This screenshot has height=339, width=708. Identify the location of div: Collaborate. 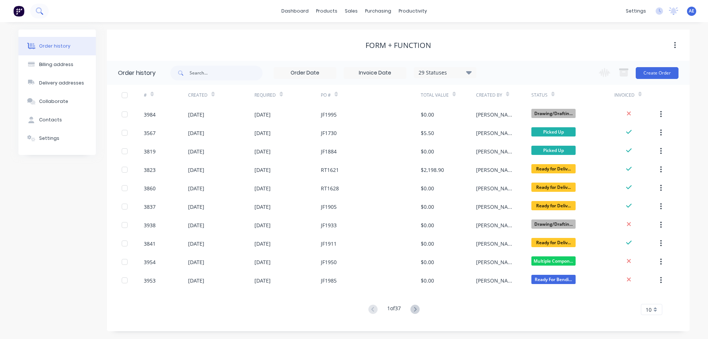
(53, 101).